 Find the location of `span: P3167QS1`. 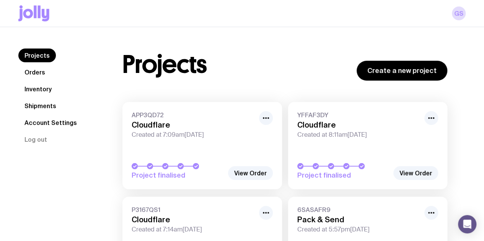

span: P3167QS1 is located at coordinates (193, 210).